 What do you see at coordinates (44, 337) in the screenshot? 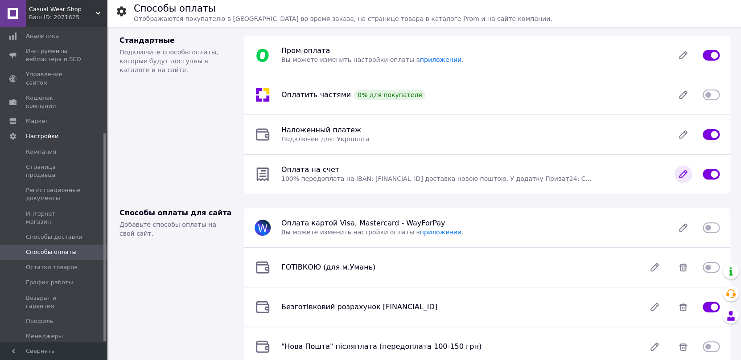
I see `span: Менеджеры` at bounding box center [44, 337].